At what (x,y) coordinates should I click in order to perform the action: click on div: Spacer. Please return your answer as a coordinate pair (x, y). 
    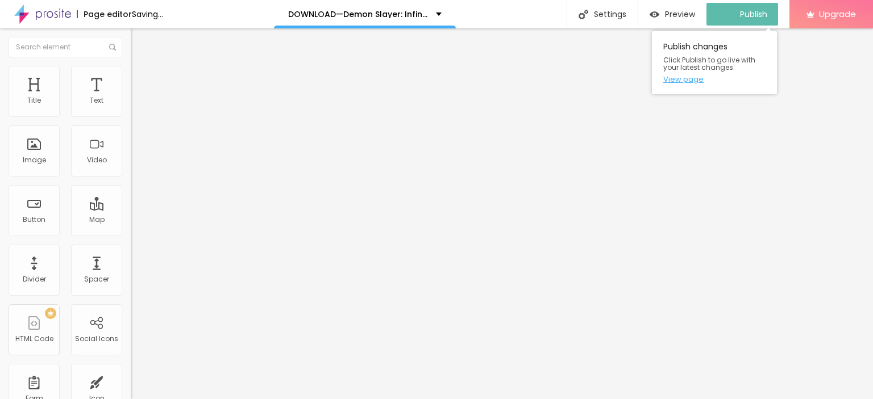
    Looking at the image, I should click on (97, 279).